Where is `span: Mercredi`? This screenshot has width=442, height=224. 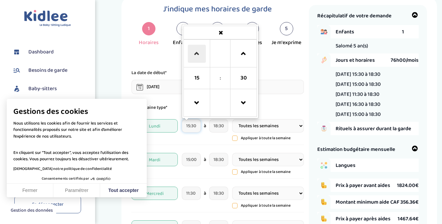
span: Mercredi is located at coordinates (154, 193).